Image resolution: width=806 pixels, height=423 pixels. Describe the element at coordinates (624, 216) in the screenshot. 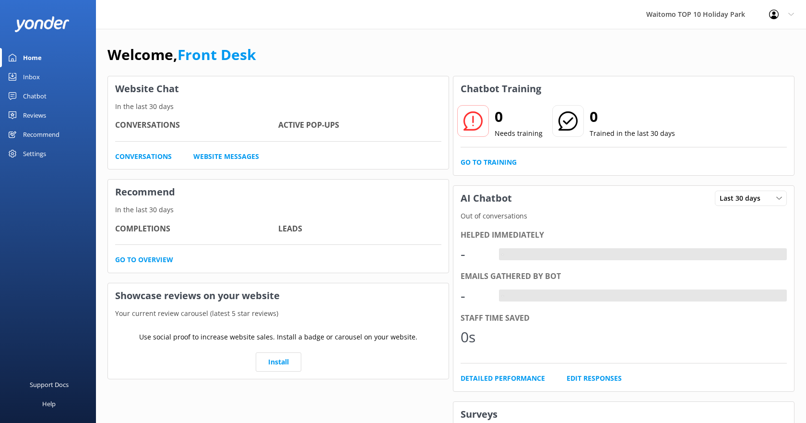

I see `p: Out of conversations` at that location.